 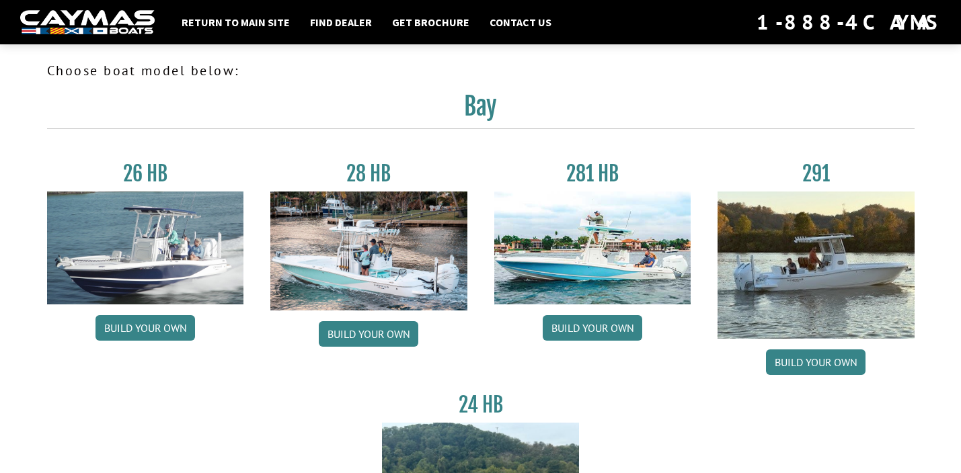 What do you see at coordinates (430, 22) in the screenshot?
I see `a: Get Brochure` at bounding box center [430, 22].